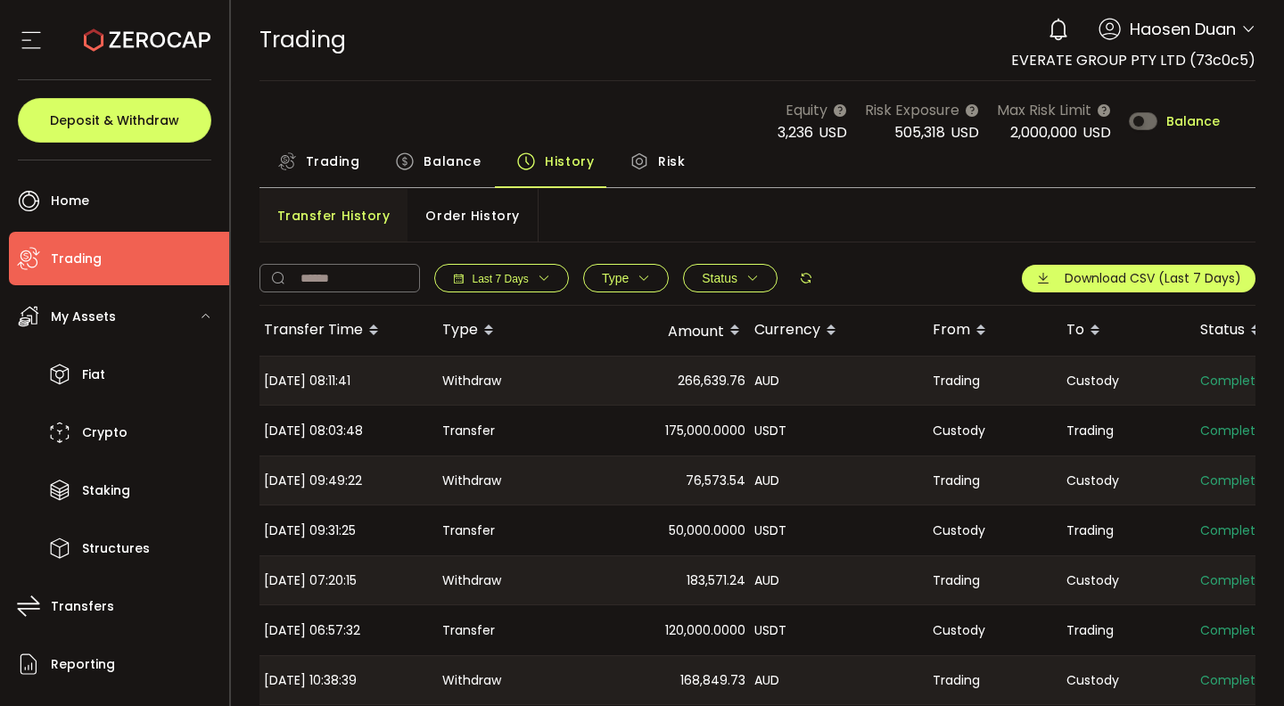 Image resolution: width=1284 pixels, height=706 pixels. Describe the element at coordinates (1182, 29) in the screenshot. I see `span: Haosen Duan` at that location.